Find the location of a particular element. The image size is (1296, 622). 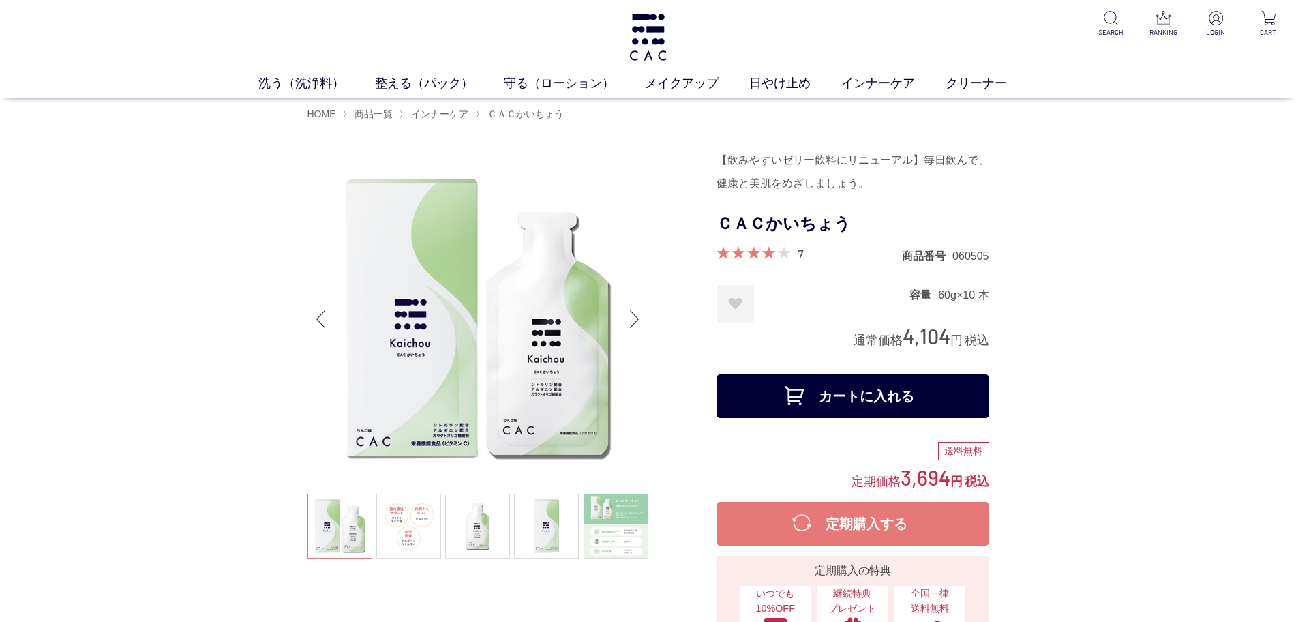

a: CART is located at coordinates (1268, 24).